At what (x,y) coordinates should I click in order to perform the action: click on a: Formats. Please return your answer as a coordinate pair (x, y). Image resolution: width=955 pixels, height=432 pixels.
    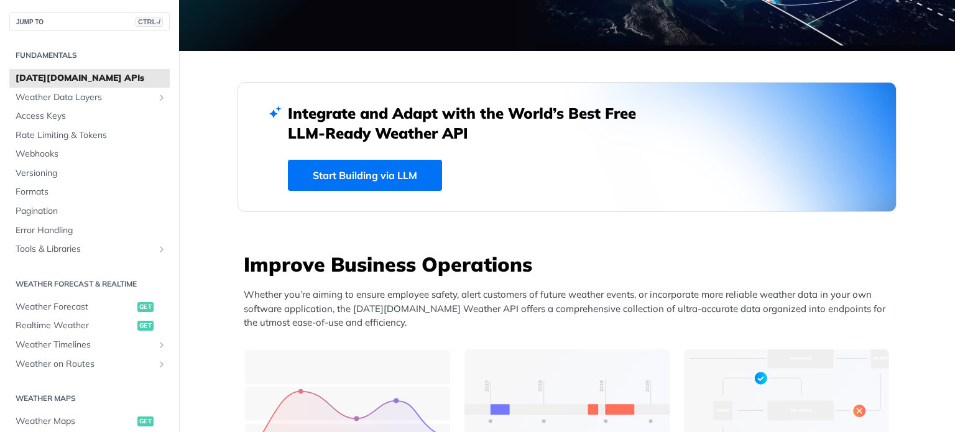
    Looking at the image, I should click on (90, 192).